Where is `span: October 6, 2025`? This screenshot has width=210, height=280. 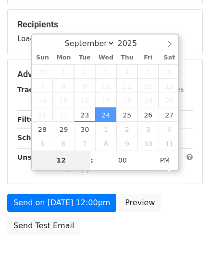
span: October 6, 2025 is located at coordinates (63, 143).